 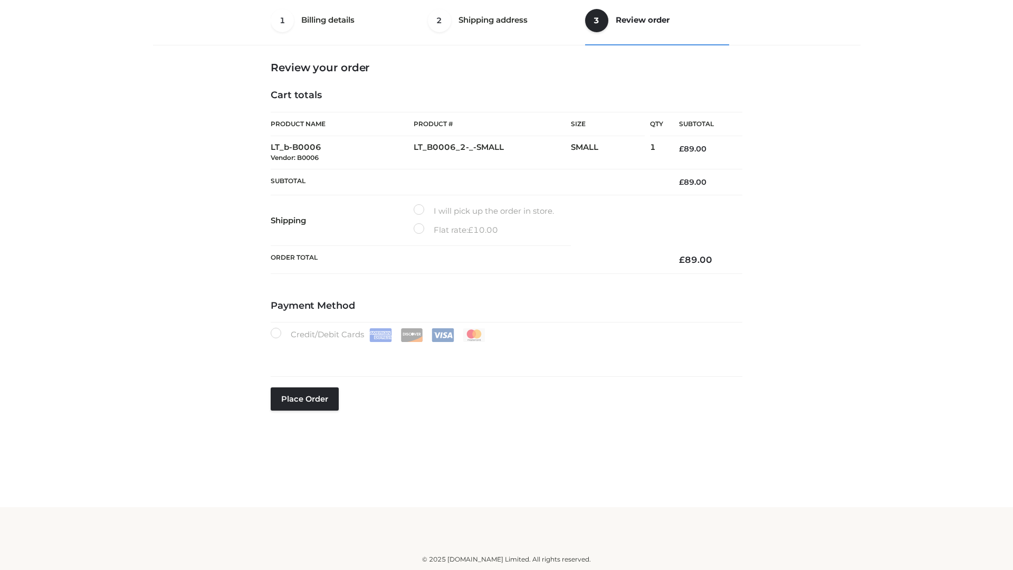 What do you see at coordinates (380, 335) in the screenshot?
I see `img: Amex` at bounding box center [380, 335].